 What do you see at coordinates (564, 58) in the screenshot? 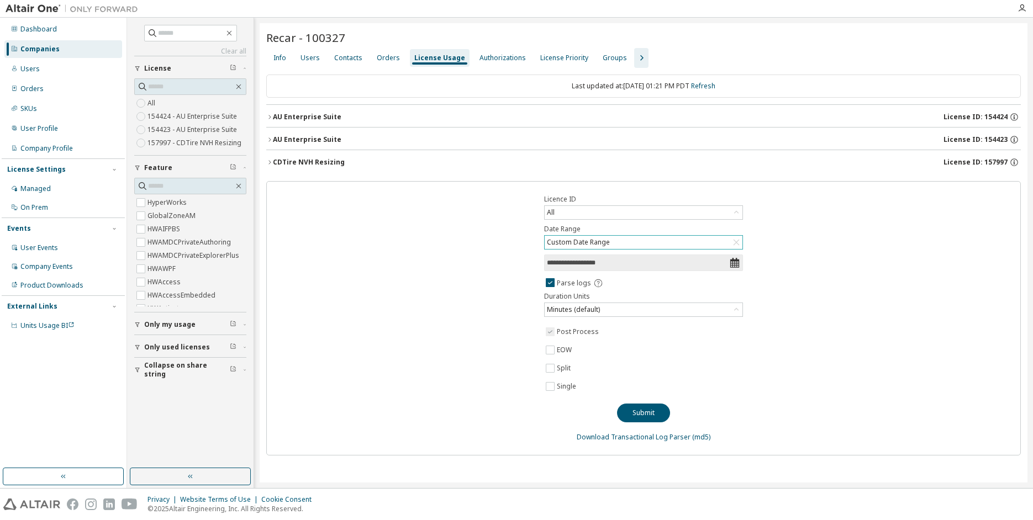
I see `div: License Priority` at bounding box center [564, 58].